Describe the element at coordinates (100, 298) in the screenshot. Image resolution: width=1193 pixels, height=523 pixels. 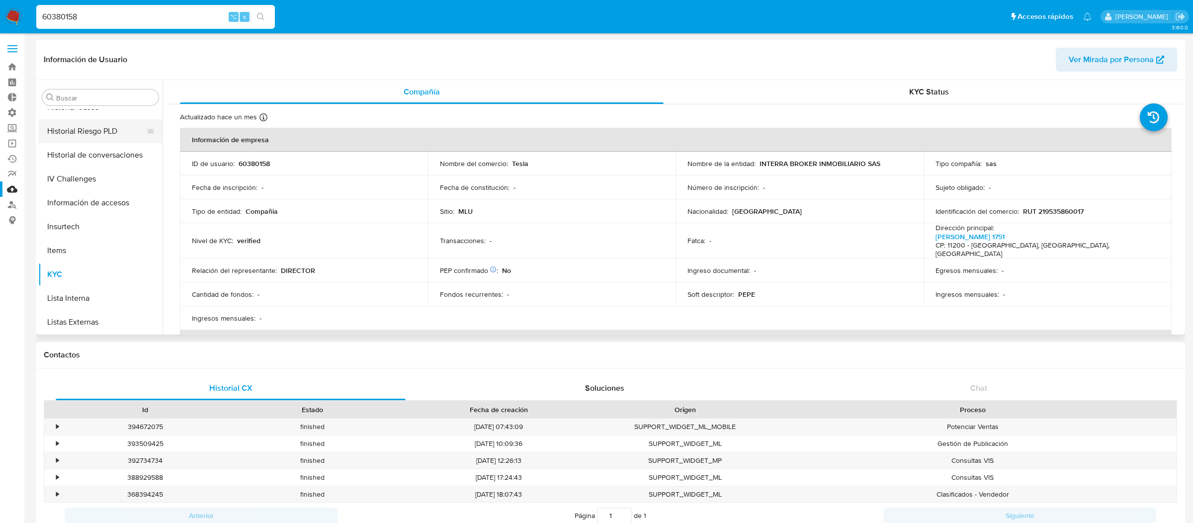
I see `button: Lista Interna` at that location.